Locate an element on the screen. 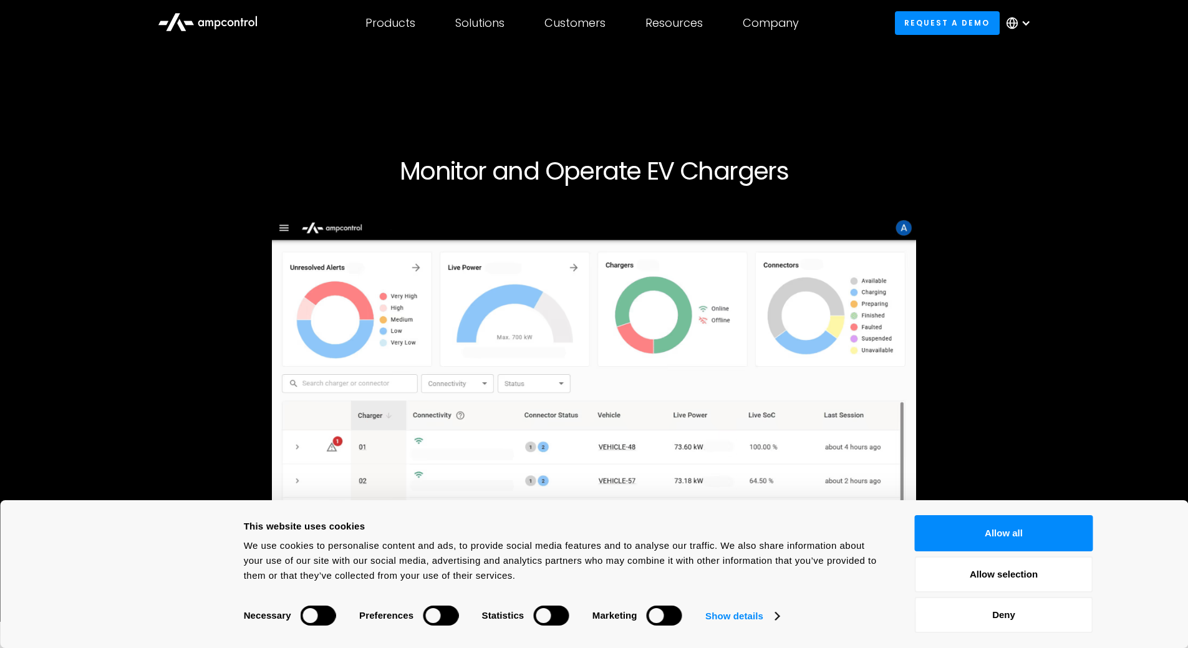  div: Products is located at coordinates (390, 23).